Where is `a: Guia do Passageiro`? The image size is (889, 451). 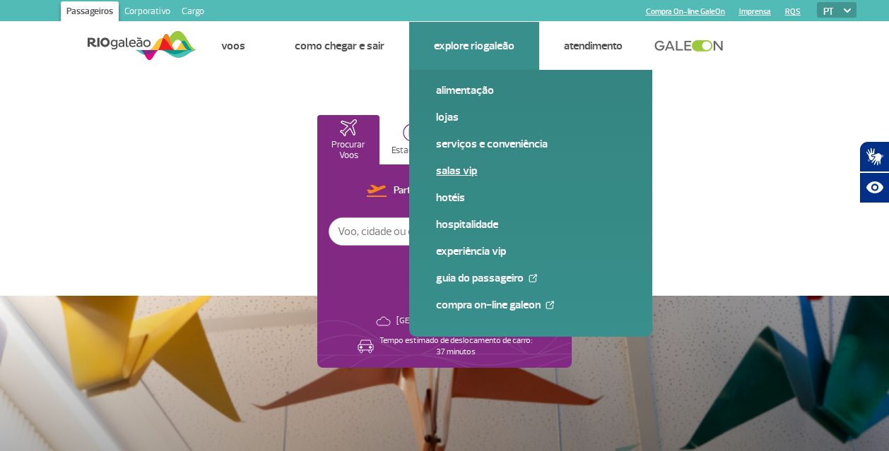
a: Guia do Passageiro is located at coordinates (531, 278).